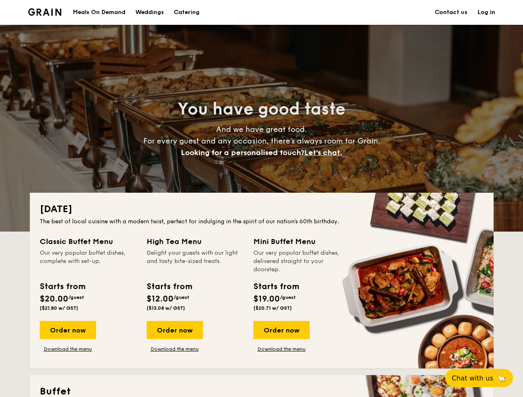 This screenshot has width=523, height=397. I want to click on span: ($20.71 w/ GST), so click(272, 308).